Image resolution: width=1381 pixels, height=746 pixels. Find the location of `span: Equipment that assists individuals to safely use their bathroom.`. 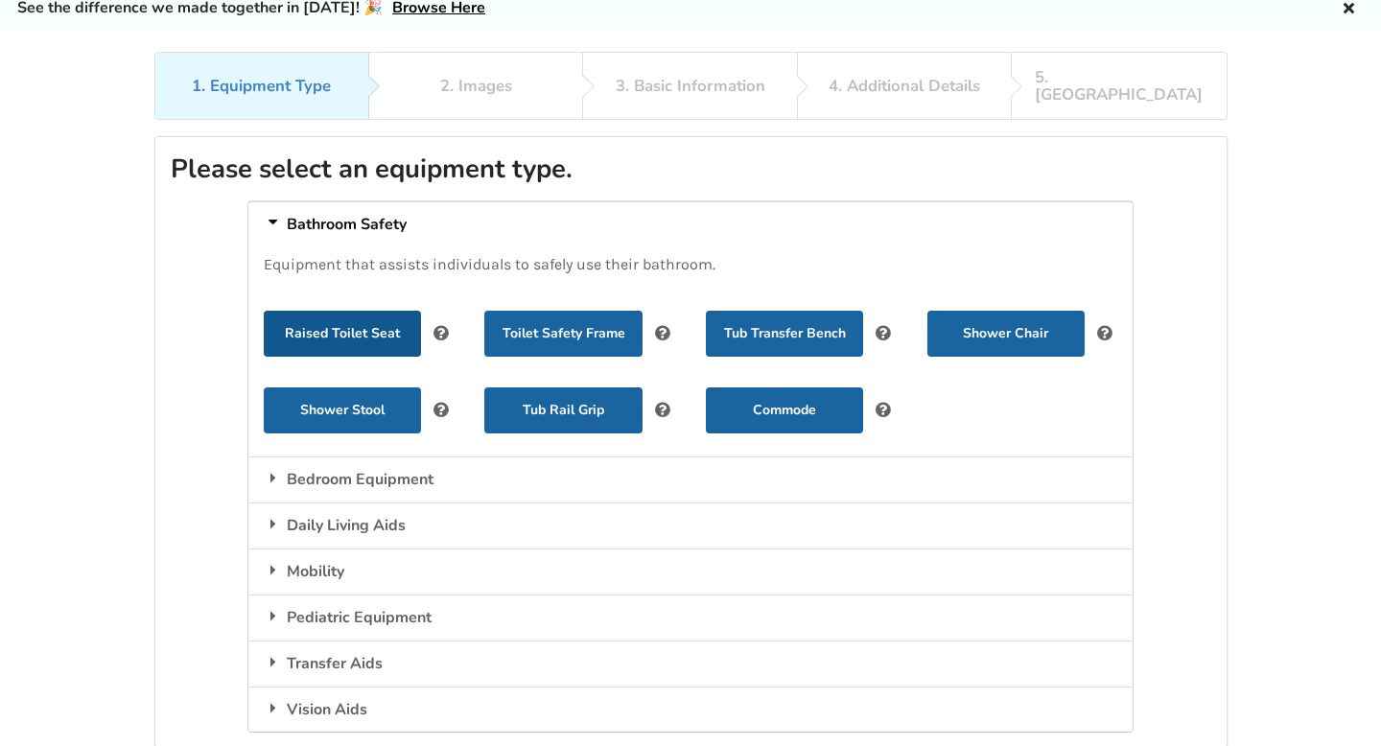

span: Equipment that assists individuals to safely use their bathroom. is located at coordinates (489, 264).